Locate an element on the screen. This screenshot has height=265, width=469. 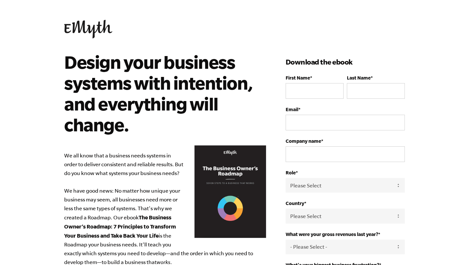
span: Role is located at coordinates (290, 172).